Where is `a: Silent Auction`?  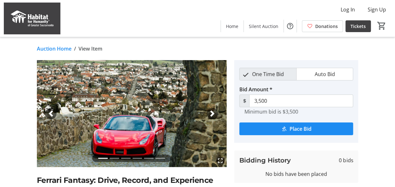
a: Silent Auction is located at coordinates (263, 26).